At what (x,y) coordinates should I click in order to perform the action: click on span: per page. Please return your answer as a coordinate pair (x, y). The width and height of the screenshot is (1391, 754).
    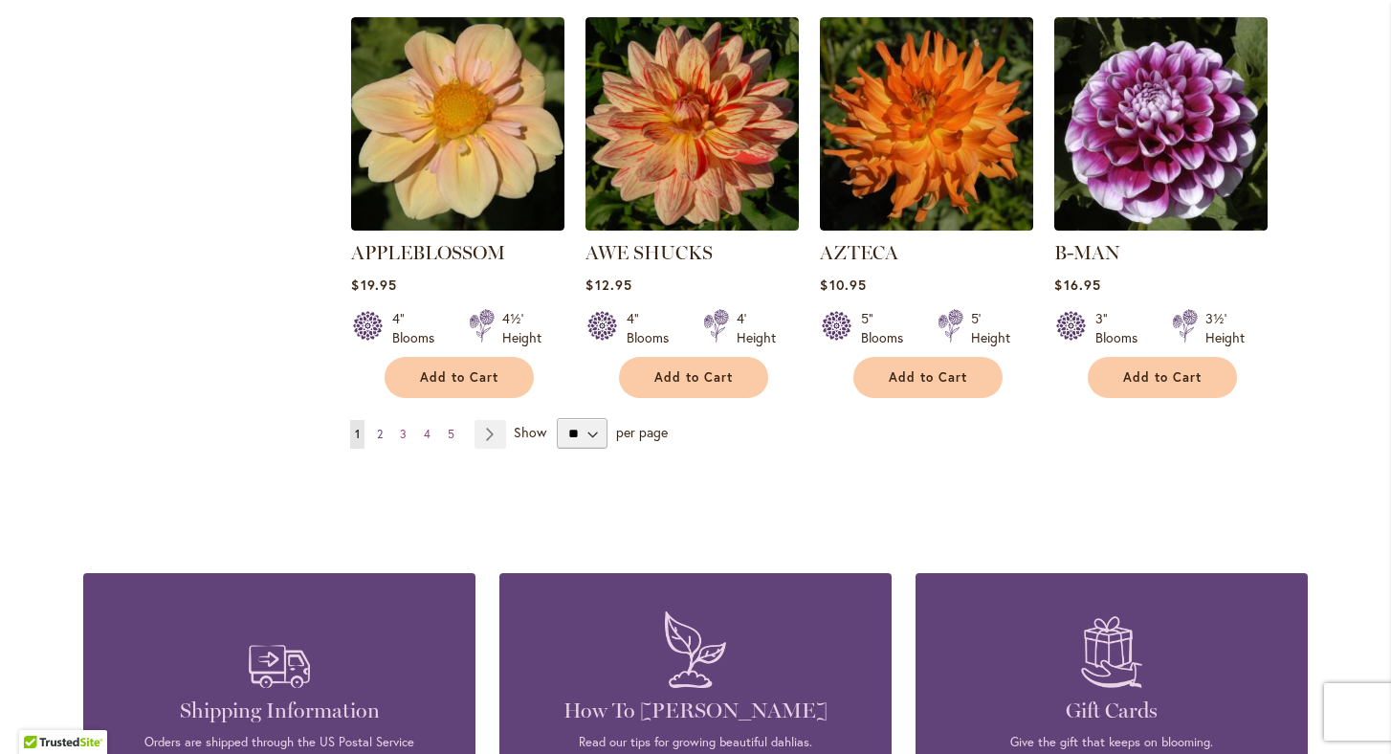
    Looking at the image, I should click on (642, 431).